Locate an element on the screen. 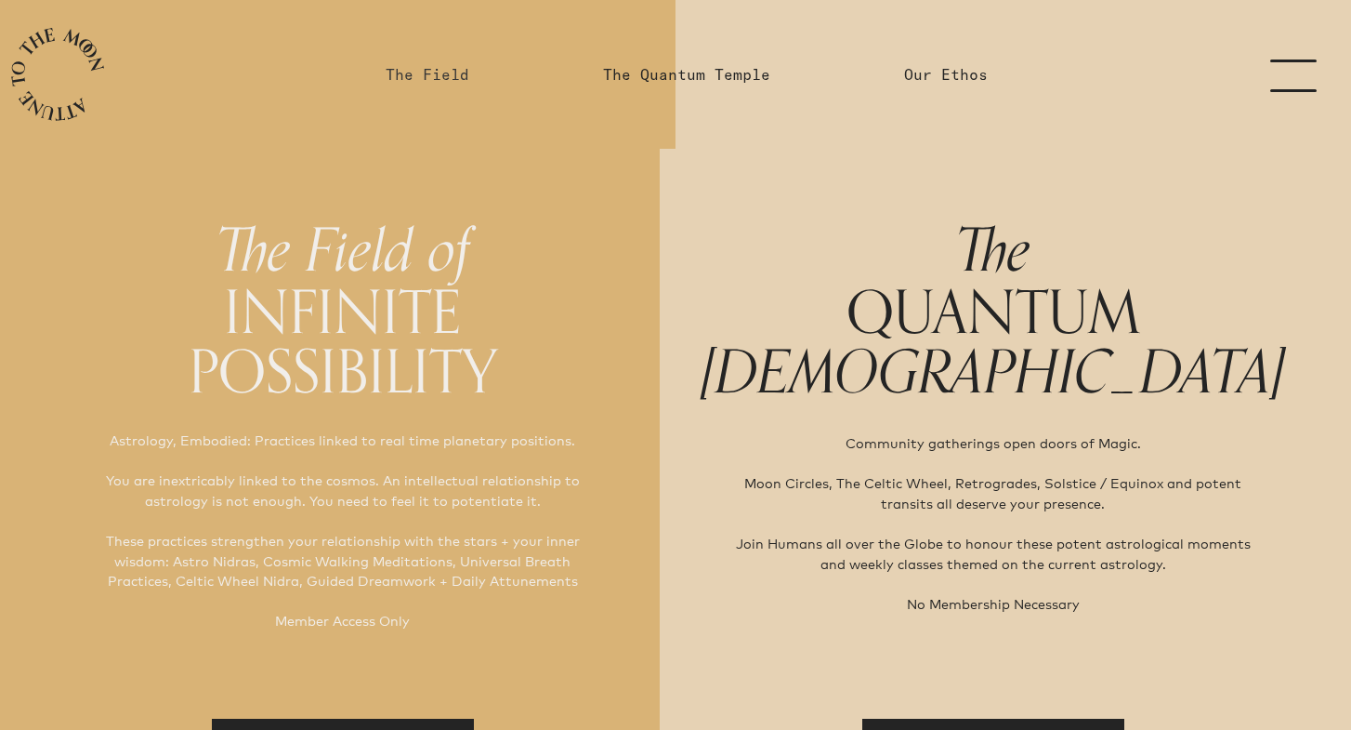 Image resolution: width=1351 pixels, height=730 pixels. h1: QUANTUM is located at coordinates (993, 311).